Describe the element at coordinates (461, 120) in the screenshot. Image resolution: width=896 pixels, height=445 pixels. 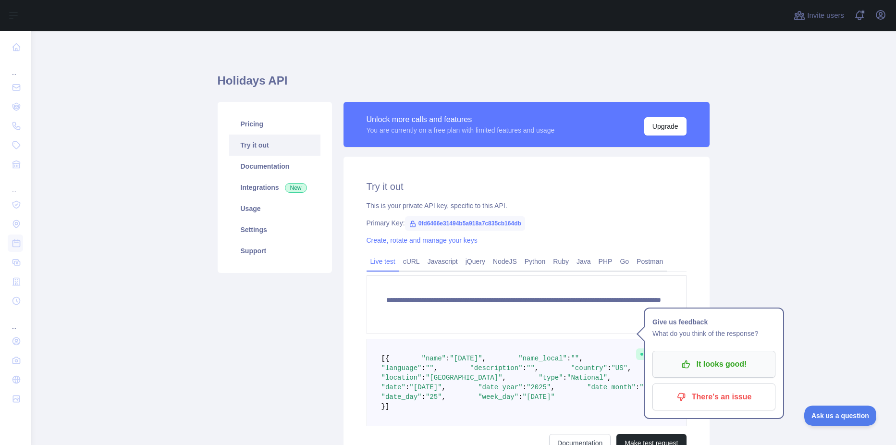
I see `div: Unlock more calls and features` at that location.